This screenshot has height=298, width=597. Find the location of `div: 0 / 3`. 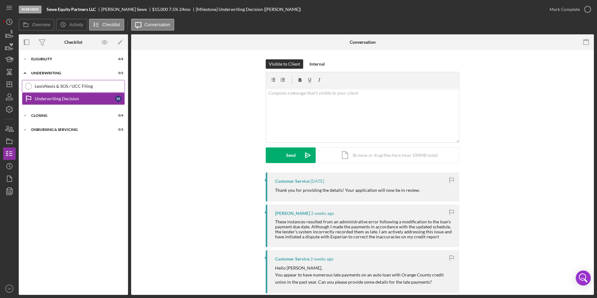

div: 0 / 3 is located at coordinates (118, 130).